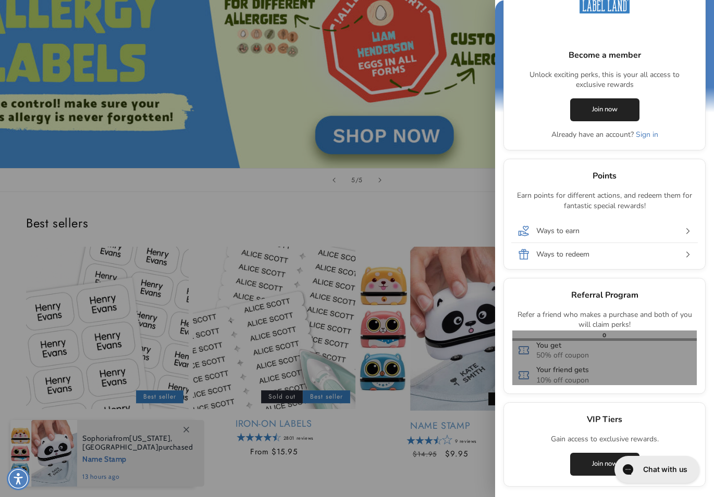  Describe the element at coordinates (604, 176) in the screenshot. I see `p: Points` at that location.